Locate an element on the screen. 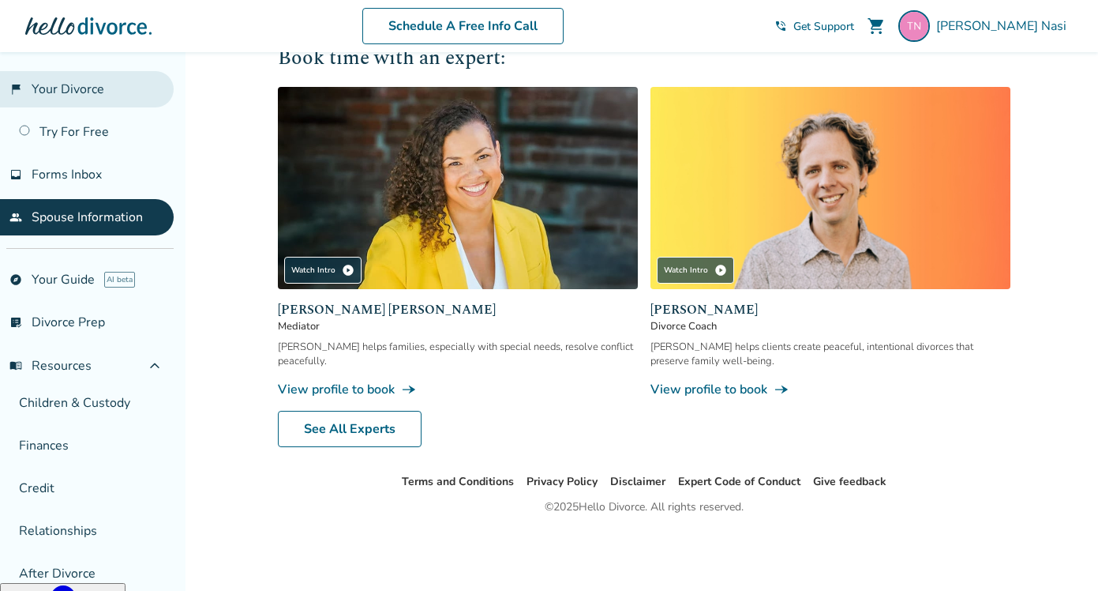  span: inbox is located at coordinates (16, 174).